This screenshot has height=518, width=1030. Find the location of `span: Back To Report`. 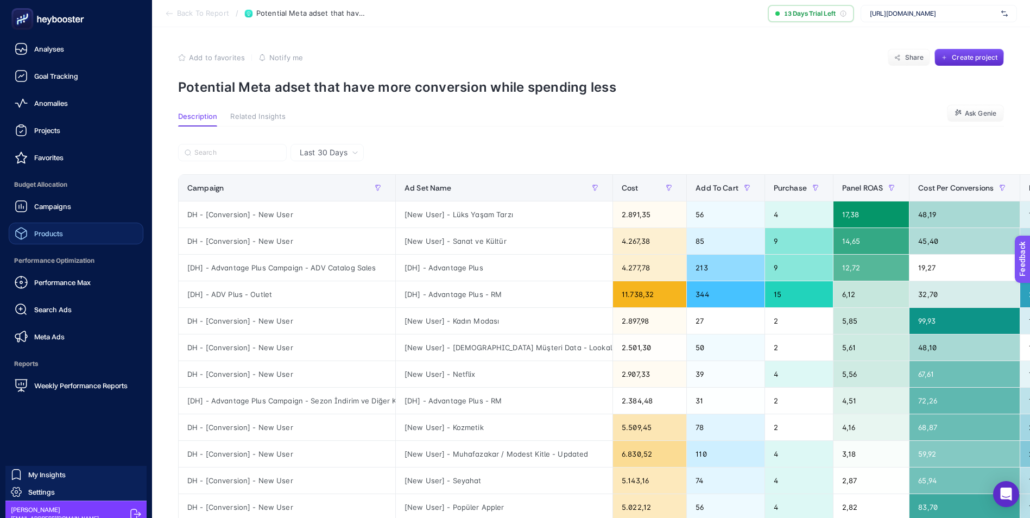

span: Back To Report is located at coordinates (203, 14).